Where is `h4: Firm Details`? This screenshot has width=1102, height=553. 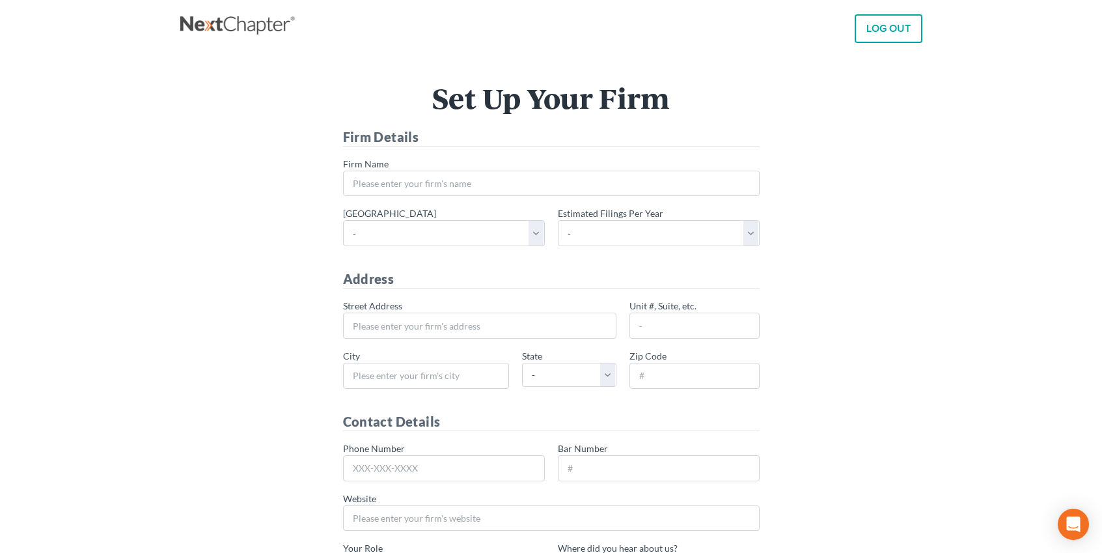 h4: Firm Details is located at coordinates (551, 137).